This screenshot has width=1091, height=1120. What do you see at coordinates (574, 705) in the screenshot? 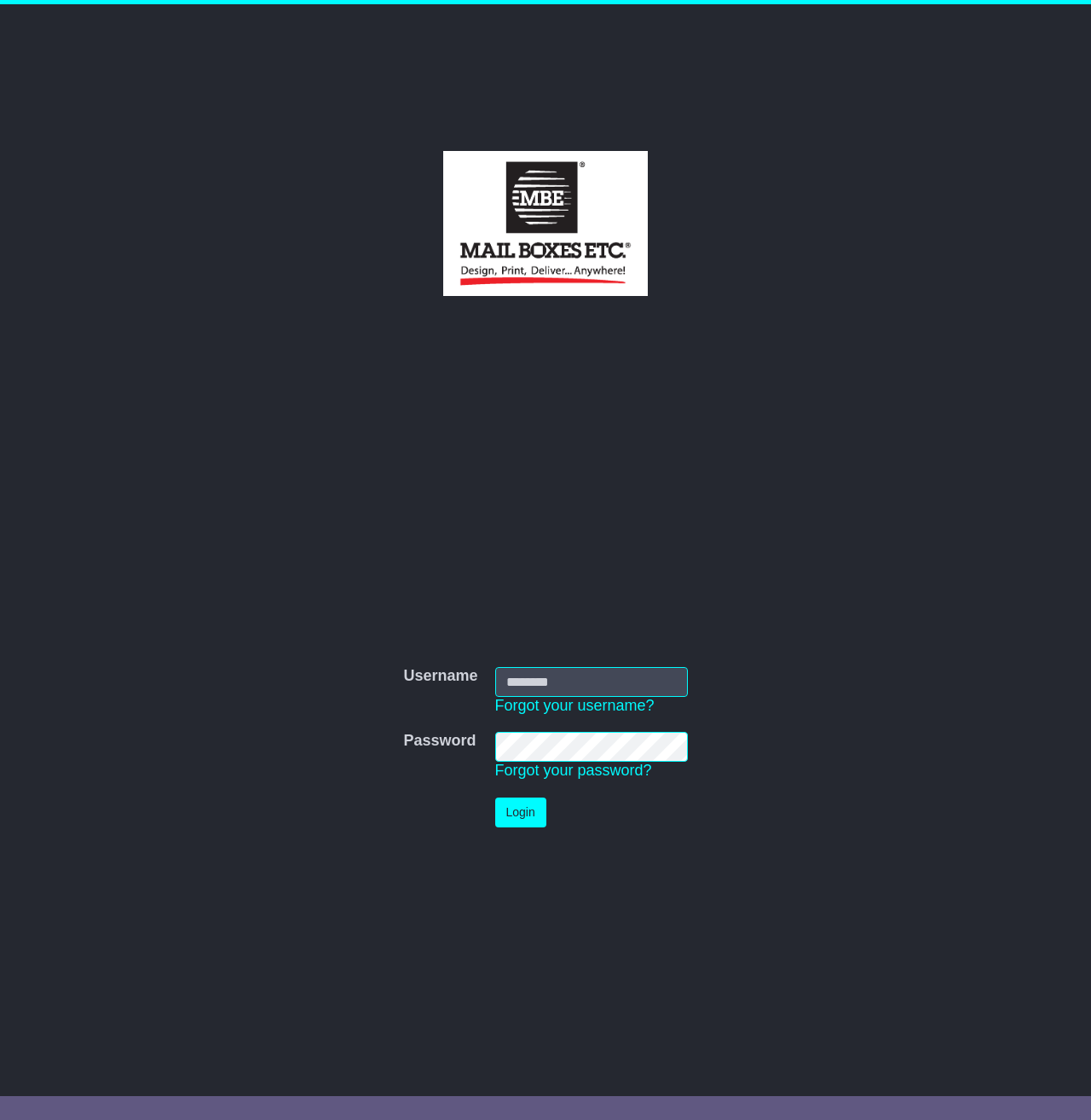
I see `a: Forgot your username?` at bounding box center [574, 705].